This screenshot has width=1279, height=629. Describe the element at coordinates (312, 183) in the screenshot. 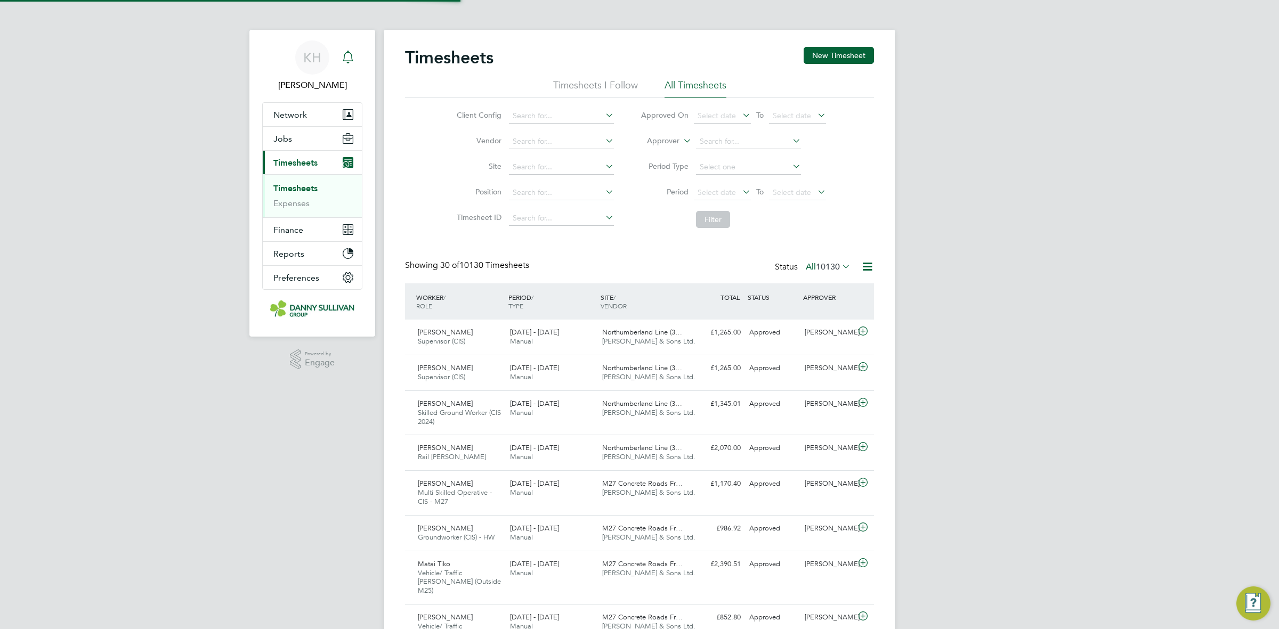

I see `nav: Main navigation` at that location.